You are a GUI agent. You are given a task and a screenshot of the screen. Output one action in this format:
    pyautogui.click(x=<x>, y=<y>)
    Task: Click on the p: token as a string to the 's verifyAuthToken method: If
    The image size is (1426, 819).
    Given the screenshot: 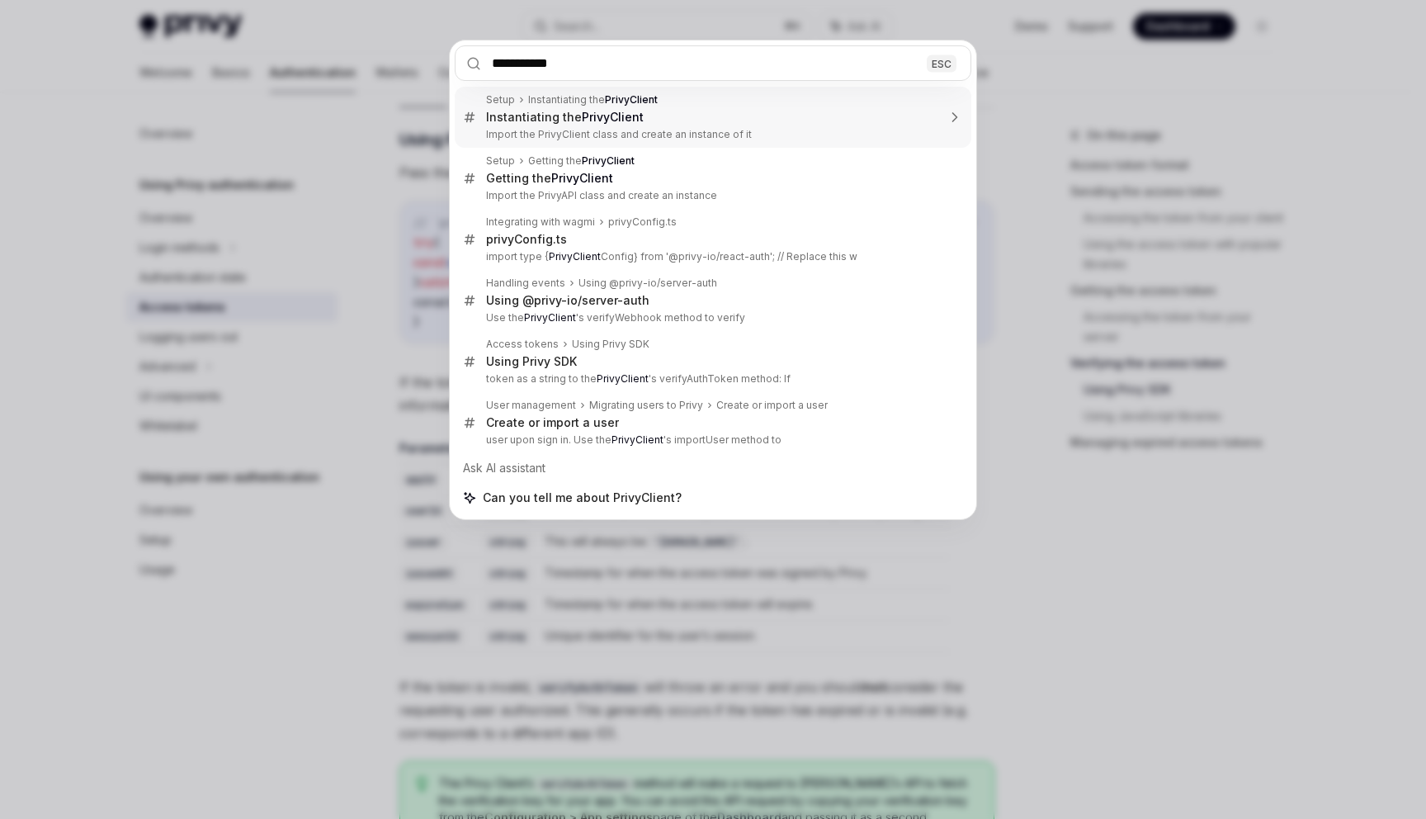 What is the action you would take?
    pyautogui.click(x=711, y=379)
    